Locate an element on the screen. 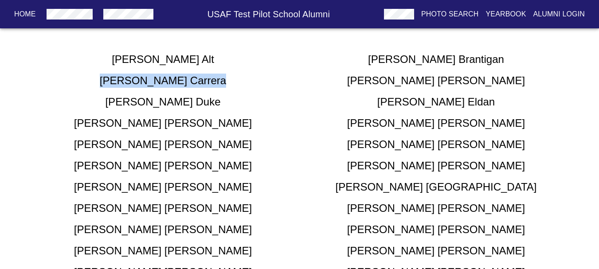 This screenshot has height=269, width=599. p: Alumni Login is located at coordinates (559, 14).